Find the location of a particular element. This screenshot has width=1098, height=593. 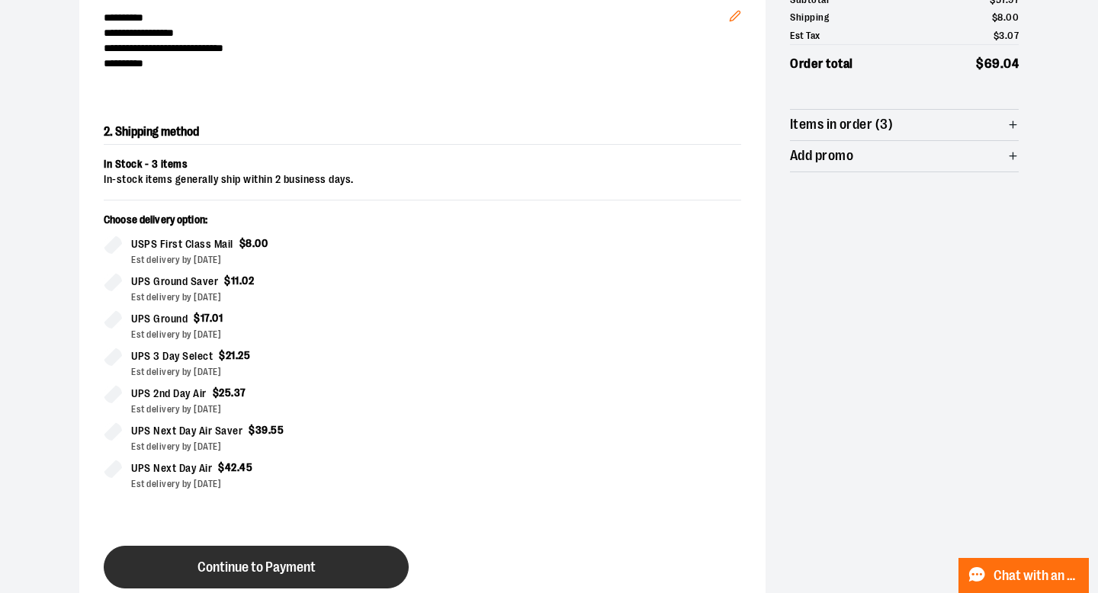

span: 02 is located at coordinates (248, 280).